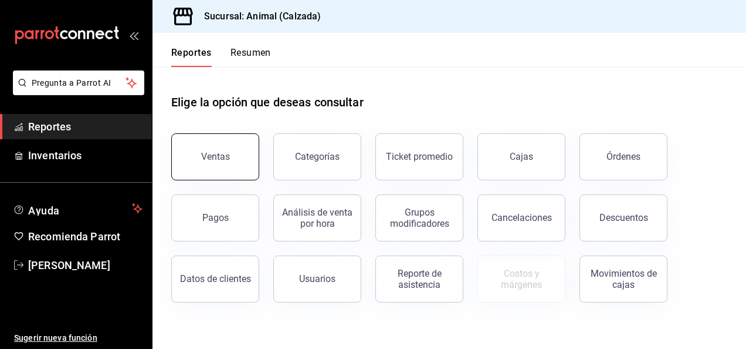 This screenshot has height=349, width=746. Describe the element at coordinates (85, 126) in the screenshot. I see `span: Reportes` at that location.